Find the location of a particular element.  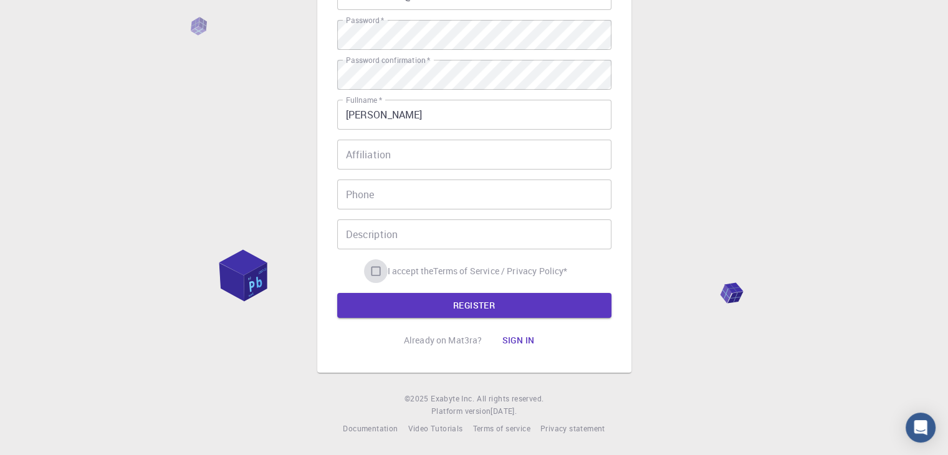

span: © 2025 is located at coordinates (418, 399).